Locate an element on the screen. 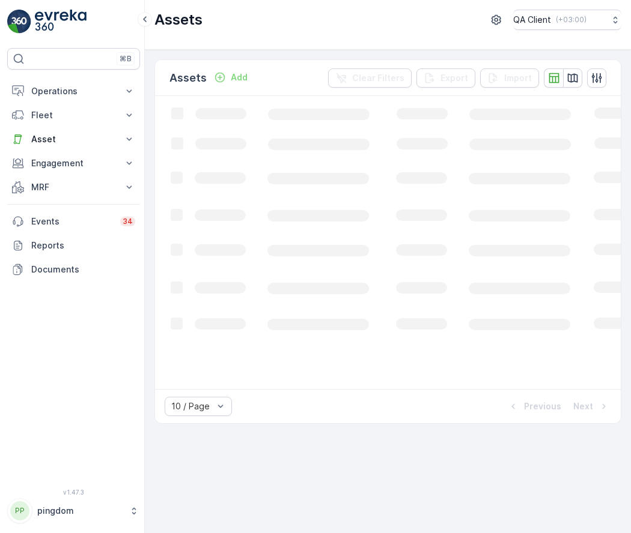 This screenshot has width=631, height=533. p: ⌘B is located at coordinates (126, 59).